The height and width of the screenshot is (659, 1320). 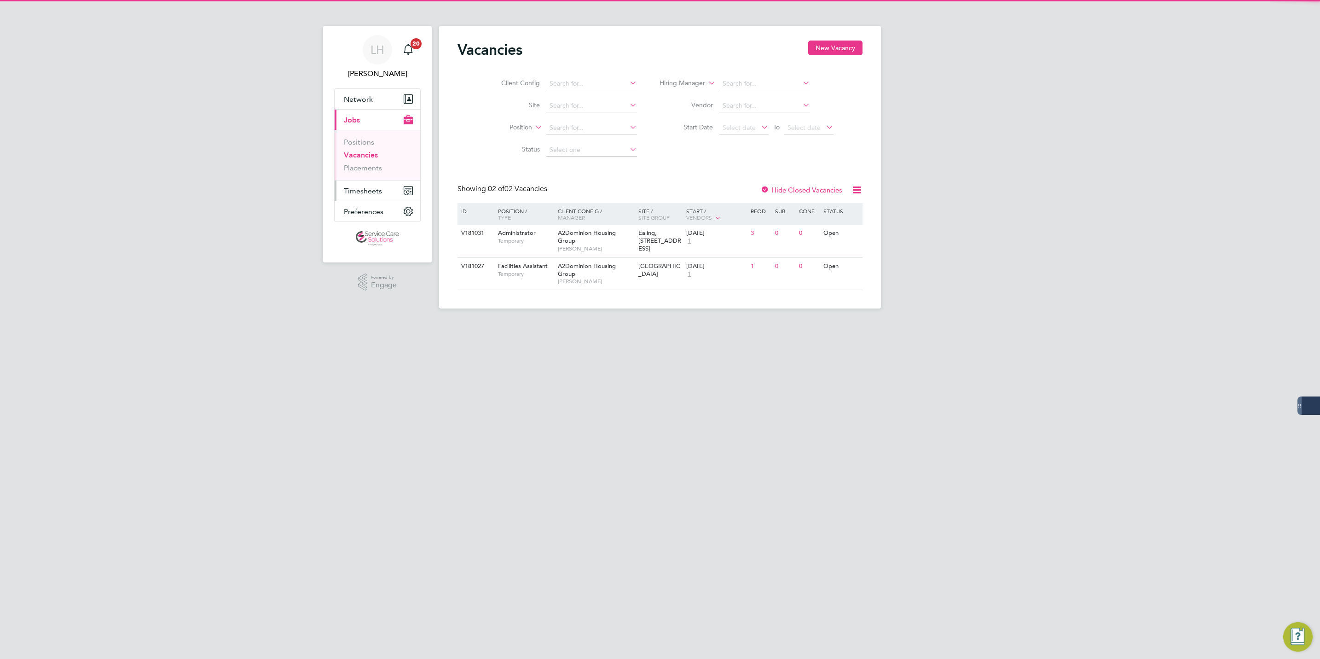 What do you see at coordinates (505, 217) in the screenshot?
I see `span: Type` at bounding box center [505, 217].